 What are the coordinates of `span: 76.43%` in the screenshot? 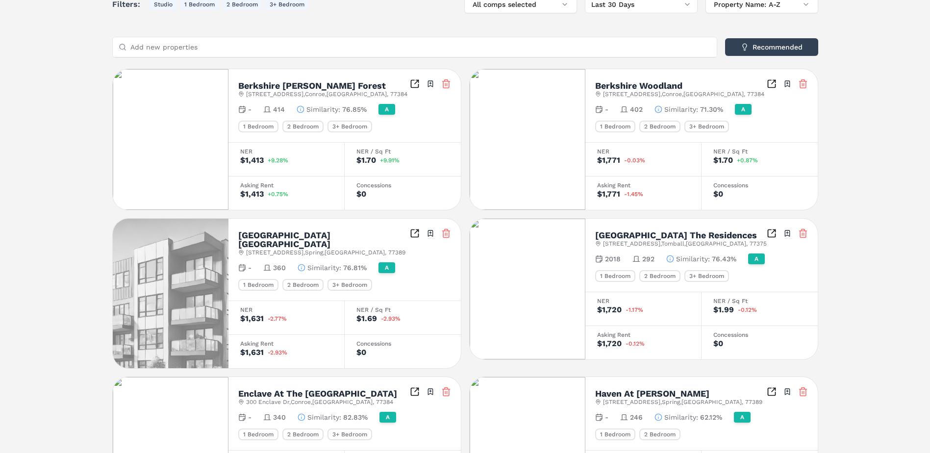 It's located at (724, 259).